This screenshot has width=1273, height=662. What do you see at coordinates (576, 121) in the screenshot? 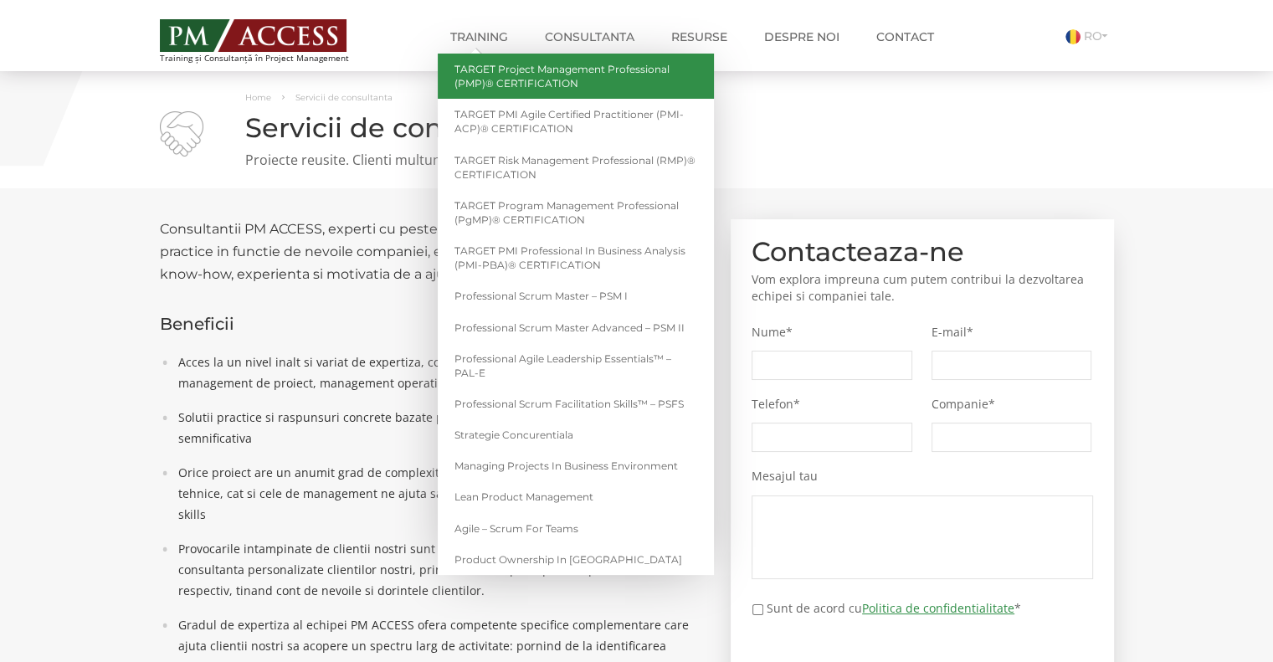
I see `a: TARGET PMI Agile Certified Practitioner (PMI-ACP)® CERTIFICATION` at bounding box center [576, 121].